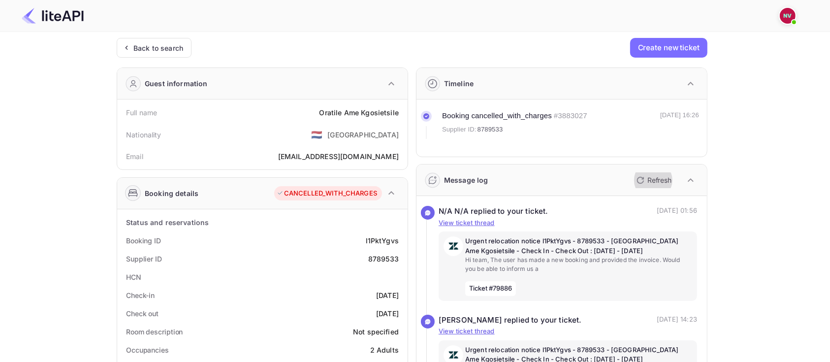 The width and height of the screenshot is (830, 362). I want to click on div: Check-in, so click(140, 295).